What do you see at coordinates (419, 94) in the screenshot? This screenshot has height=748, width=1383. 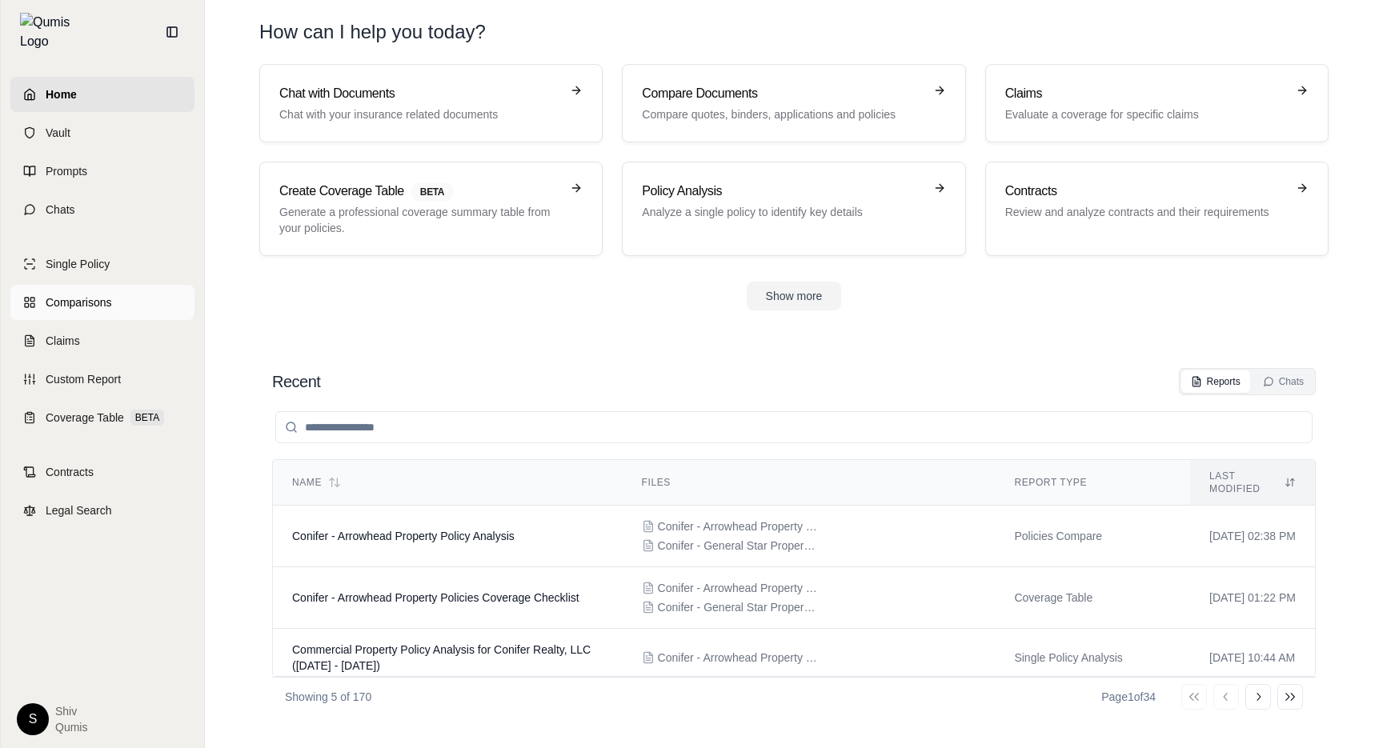 I see `h3: Chat with Documents` at bounding box center [419, 94].